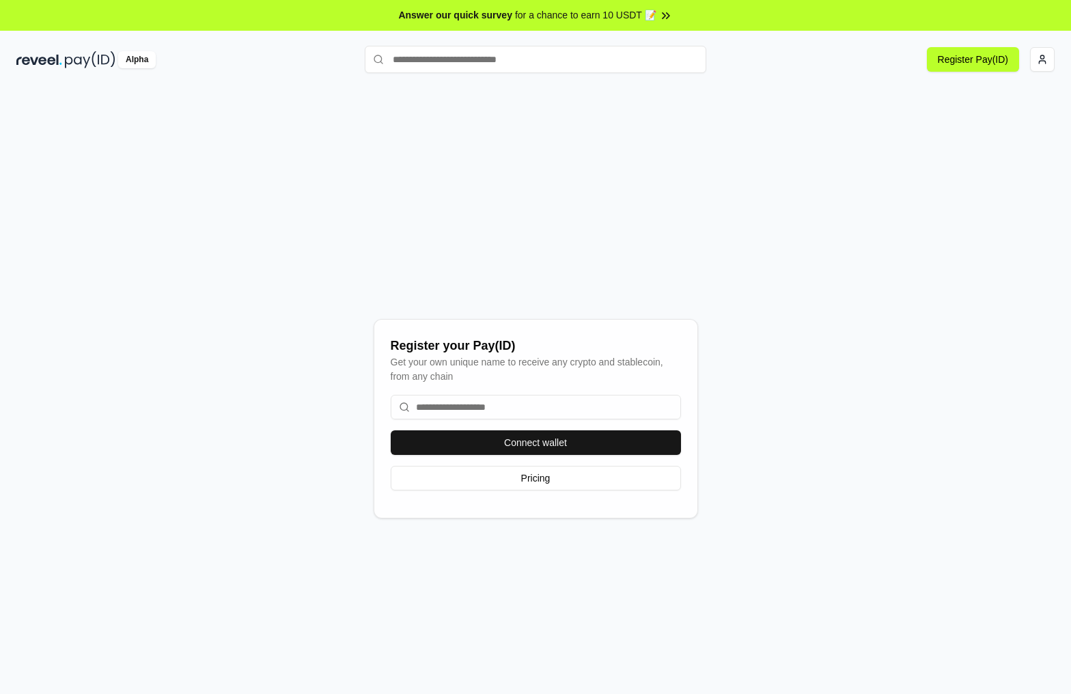 The height and width of the screenshot is (694, 1071). I want to click on button: Connect wallet, so click(536, 443).